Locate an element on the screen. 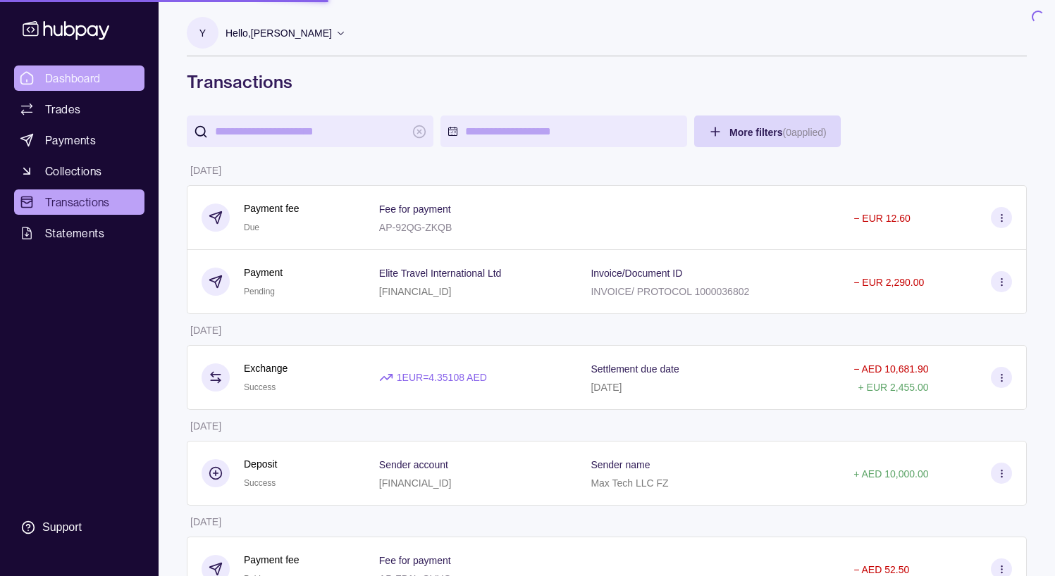  span: Collections is located at coordinates (73, 171).